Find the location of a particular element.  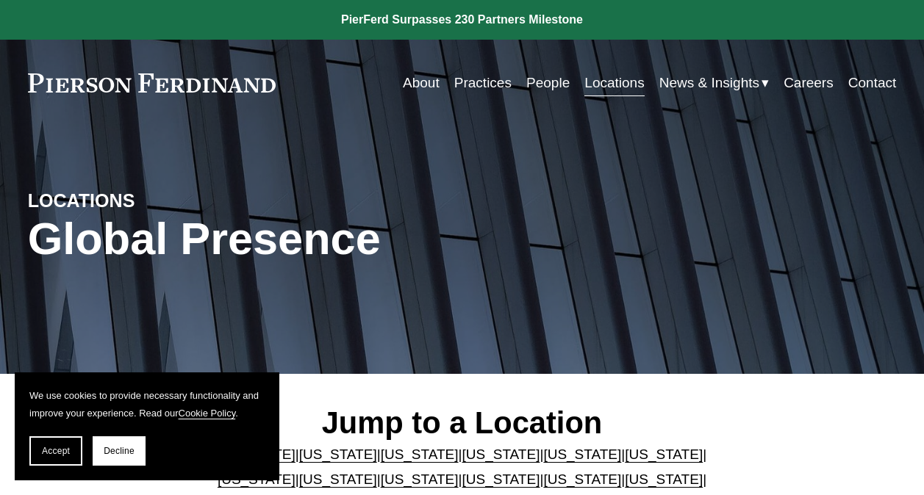

section: Cookie banner is located at coordinates (147, 426).